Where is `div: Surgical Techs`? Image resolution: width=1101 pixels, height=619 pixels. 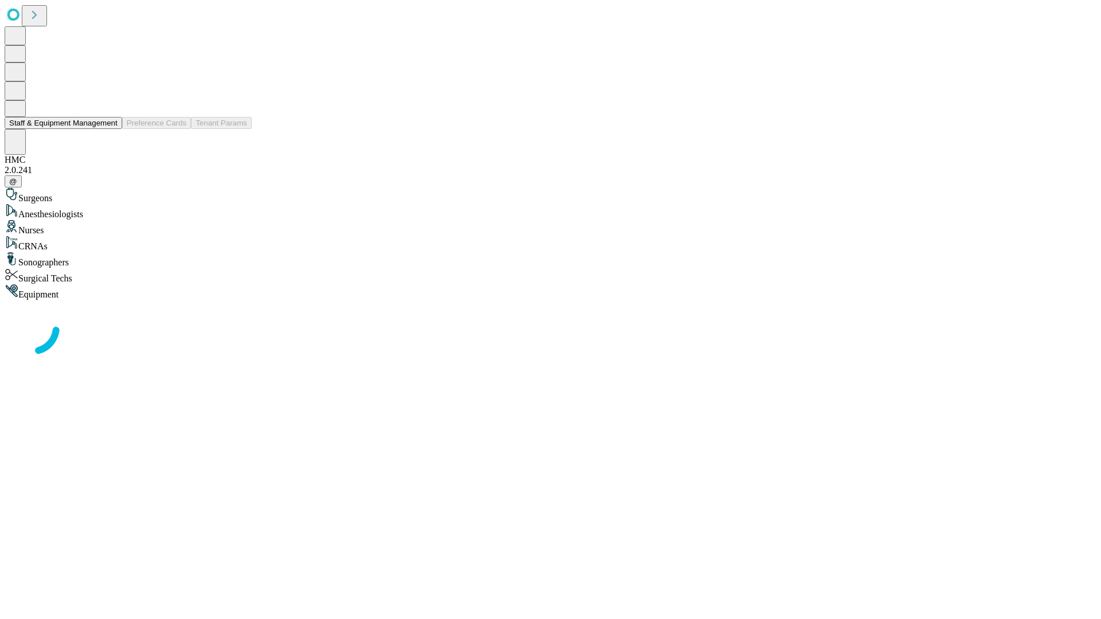 div: Surgical Techs is located at coordinates (551, 276).